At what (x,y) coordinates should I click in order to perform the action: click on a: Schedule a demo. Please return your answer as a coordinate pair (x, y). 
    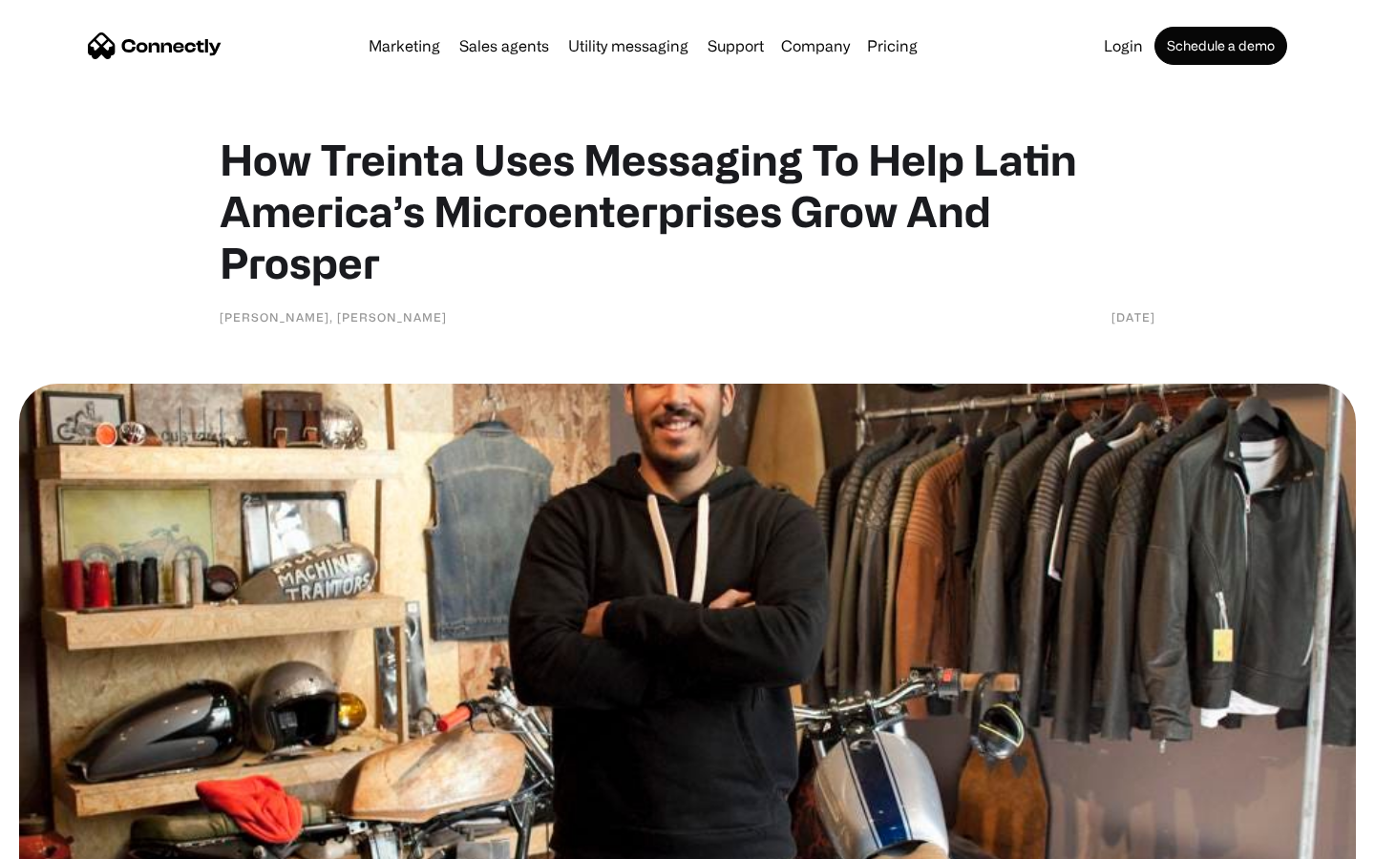
    Looking at the image, I should click on (1220, 46).